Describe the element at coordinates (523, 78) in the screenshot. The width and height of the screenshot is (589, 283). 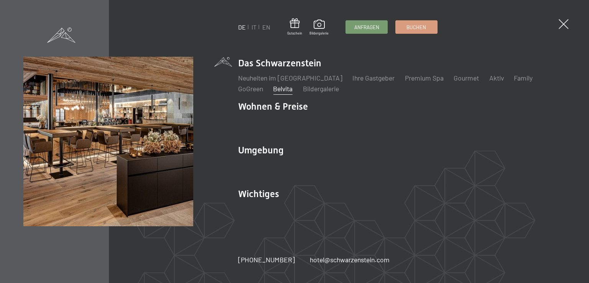
I see `a: Family` at that location.